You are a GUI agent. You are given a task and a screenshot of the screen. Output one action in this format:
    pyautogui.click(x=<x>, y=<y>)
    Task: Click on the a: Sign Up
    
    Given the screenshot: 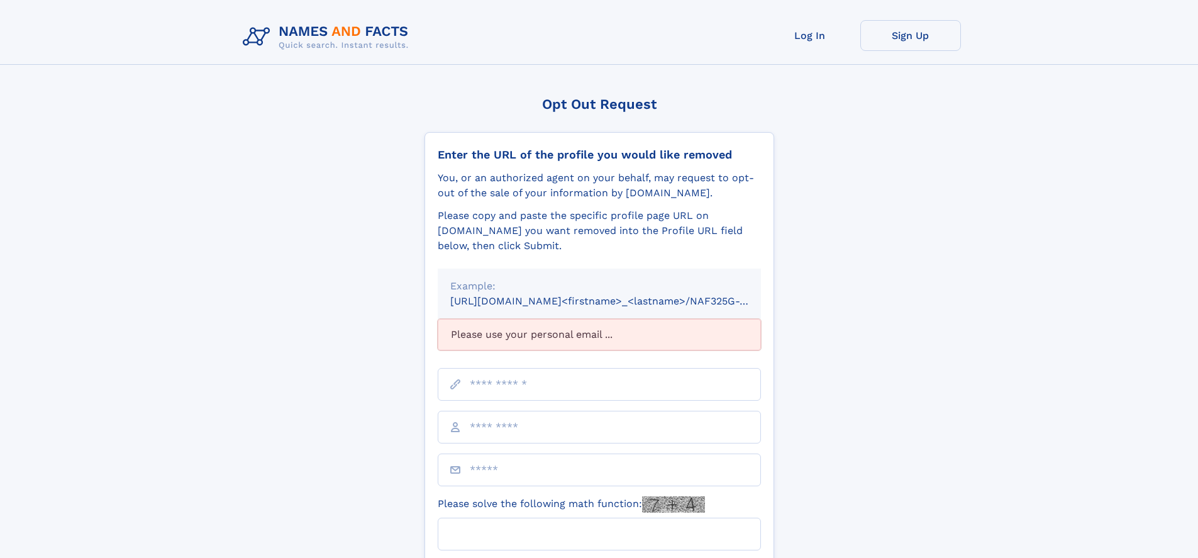 What is the action you would take?
    pyautogui.click(x=911, y=35)
    